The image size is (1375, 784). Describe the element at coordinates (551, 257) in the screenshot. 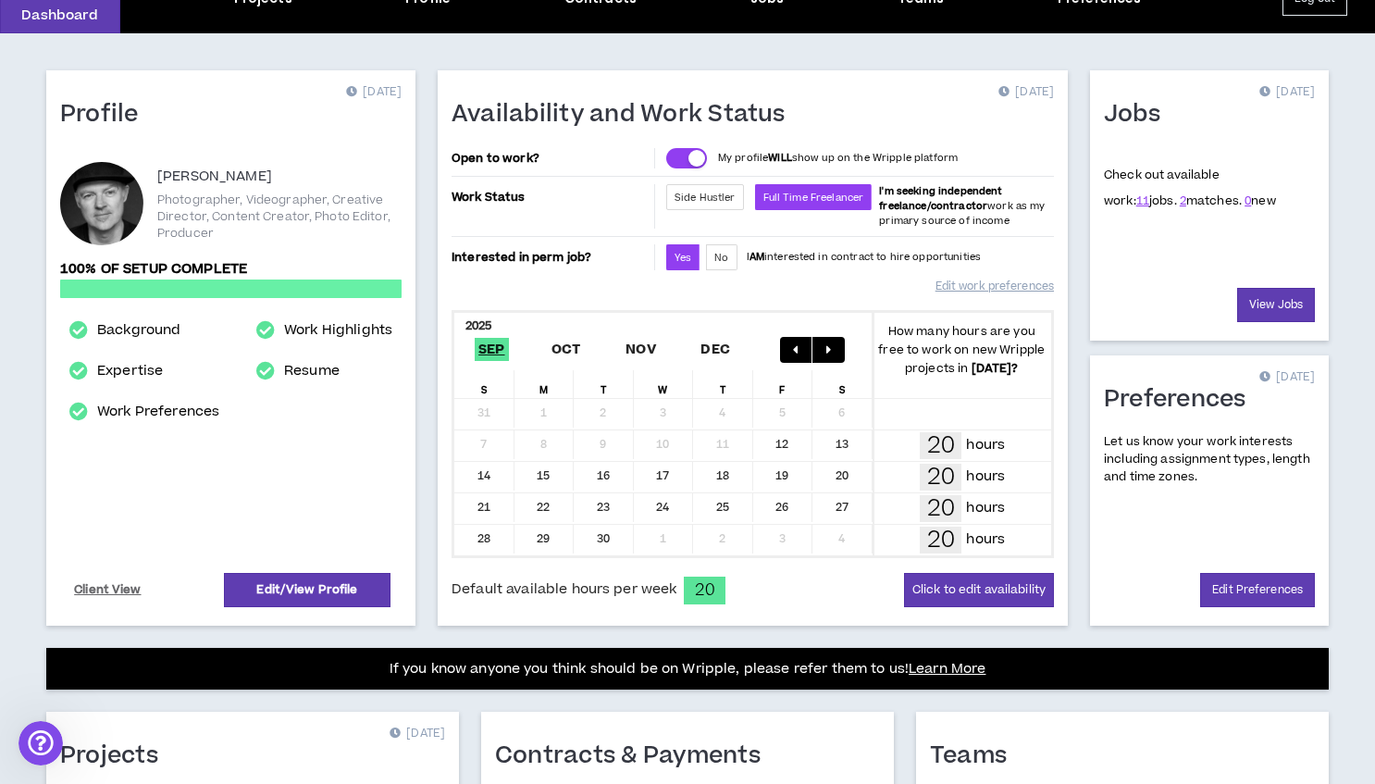

I see `p: Interested in perm job?` at that location.